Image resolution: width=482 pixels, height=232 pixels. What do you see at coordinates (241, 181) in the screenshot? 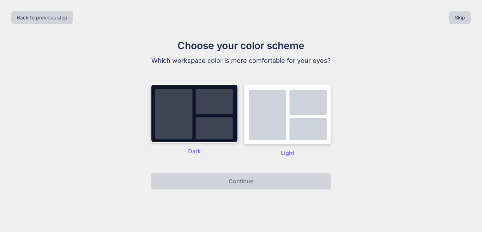
I see `button: Continue` at bounding box center [241, 181].